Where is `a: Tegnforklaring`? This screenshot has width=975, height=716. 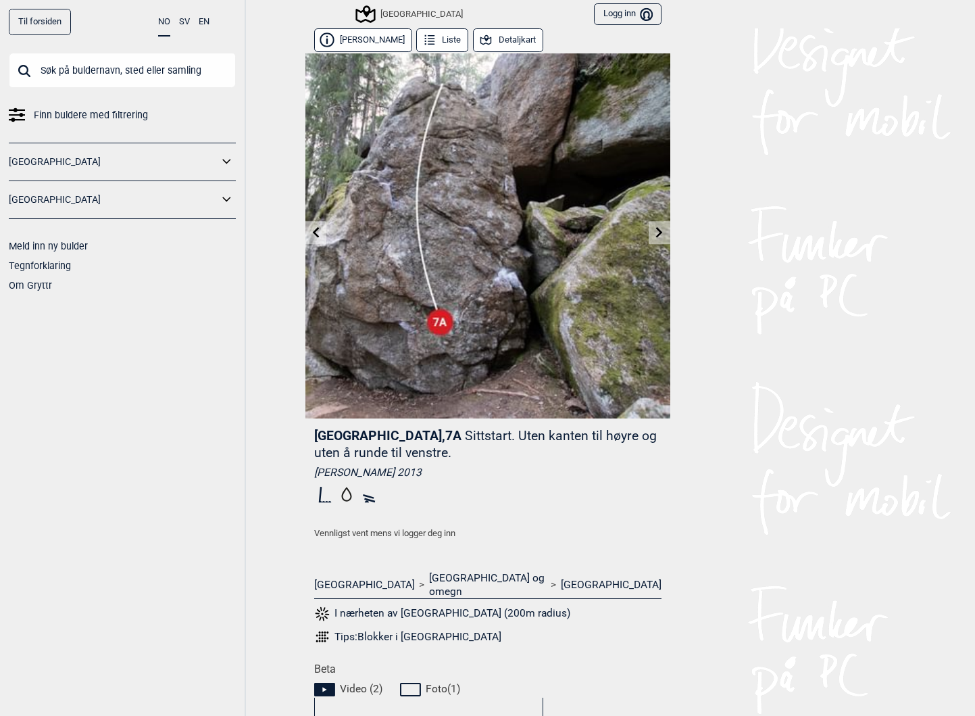 a: Tegnforklaring is located at coordinates (40, 266).